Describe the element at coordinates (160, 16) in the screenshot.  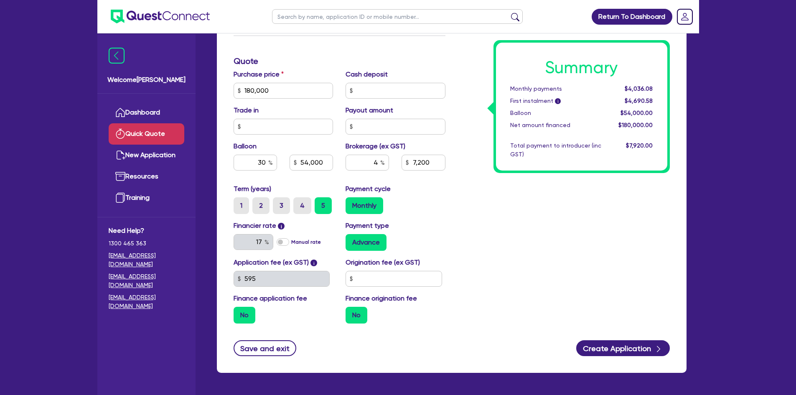
I see `img: quest-connect-logo-blue` at that location.